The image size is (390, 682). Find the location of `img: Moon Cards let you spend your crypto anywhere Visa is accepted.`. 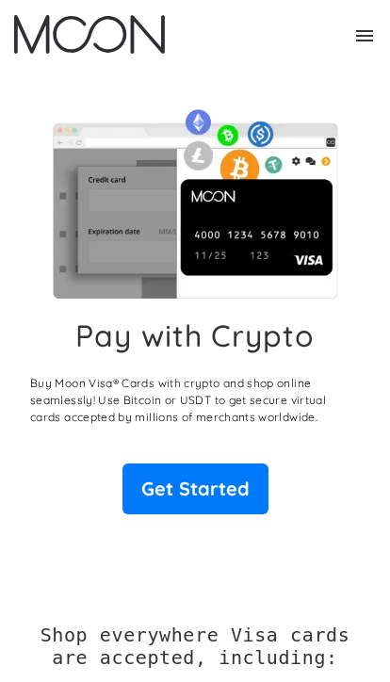

img: Moon Cards let you spend your crypto anywhere Visa is accepted. is located at coordinates (195, 201).